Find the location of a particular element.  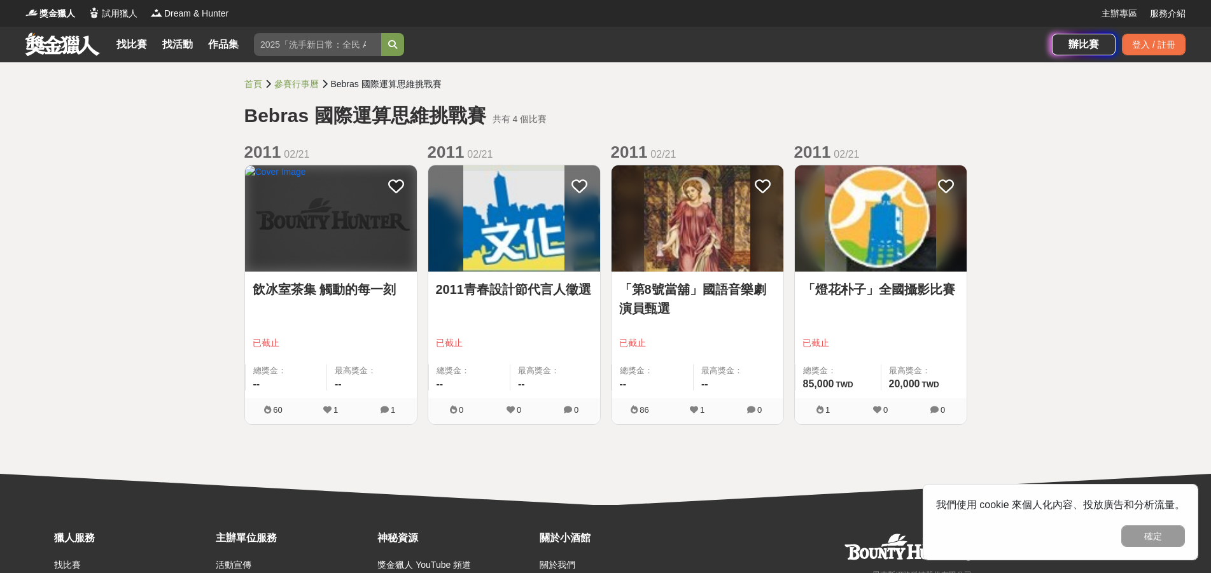

a: 活動宣傳 is located at coordinates (233, 565).